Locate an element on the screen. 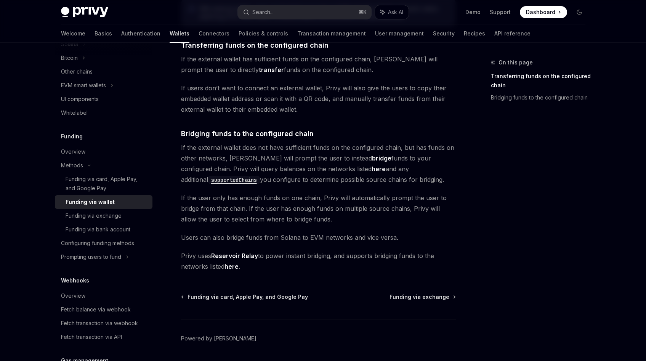  div: Configuring funding methods is located at coordinates (98, 243).